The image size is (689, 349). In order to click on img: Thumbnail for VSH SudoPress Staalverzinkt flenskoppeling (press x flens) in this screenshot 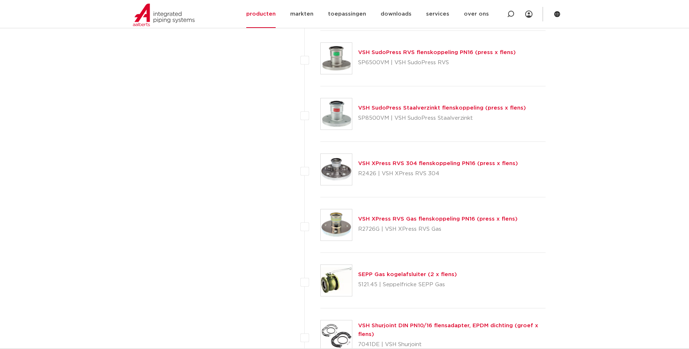, I will do `click(336, 114)`.